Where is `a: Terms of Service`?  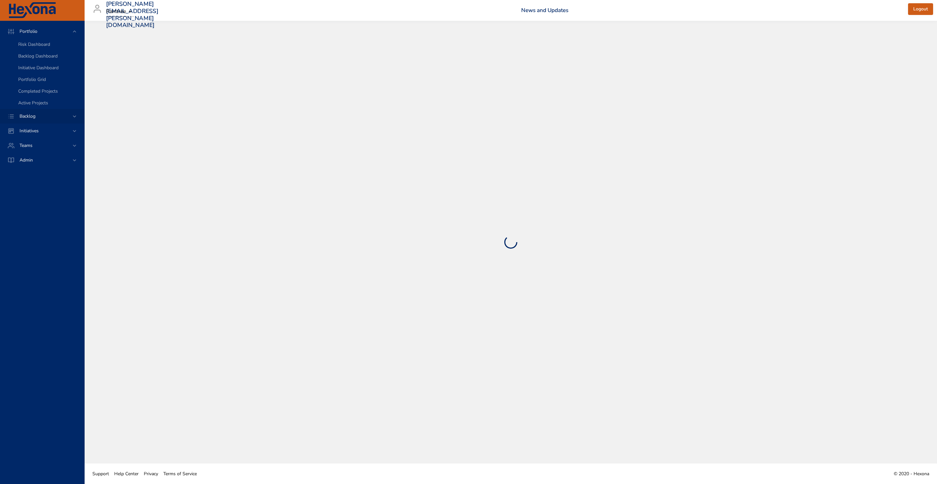
a: Terms of Service is located at coordinates (180, 474).